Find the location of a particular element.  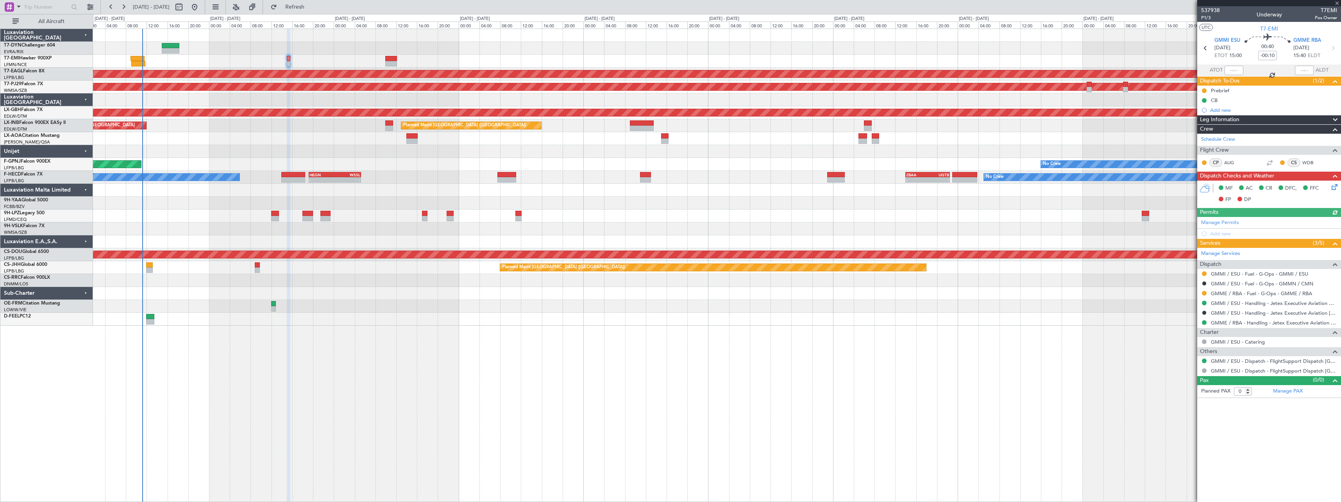

span: GMMI ESU is located at coordinates (1228, 41).